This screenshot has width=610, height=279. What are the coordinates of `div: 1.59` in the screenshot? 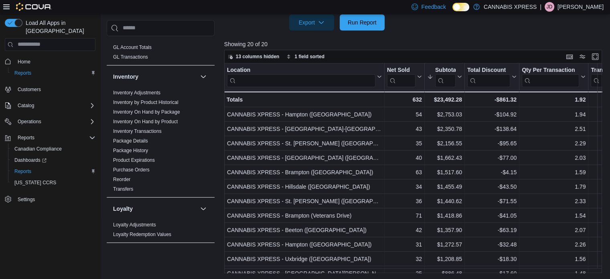 It's located at (554, 172).